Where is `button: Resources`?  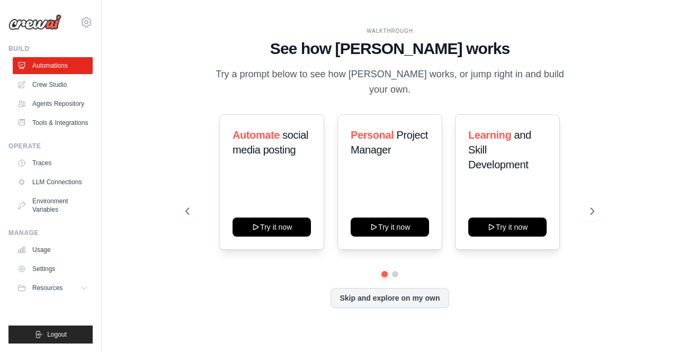
button: Resources is located at coordinates (52, 288).